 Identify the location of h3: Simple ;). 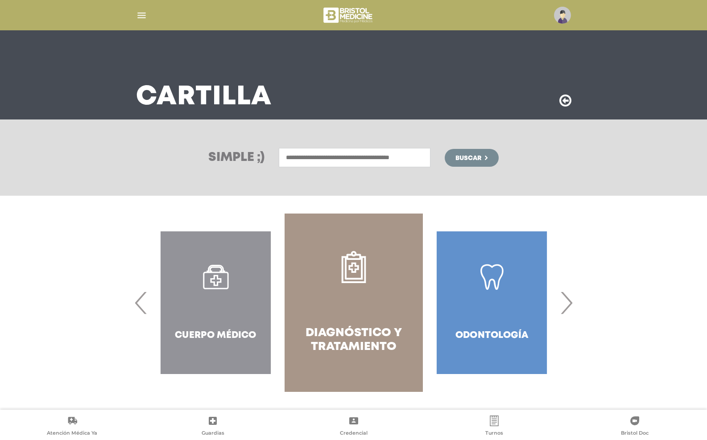
(236, 158).